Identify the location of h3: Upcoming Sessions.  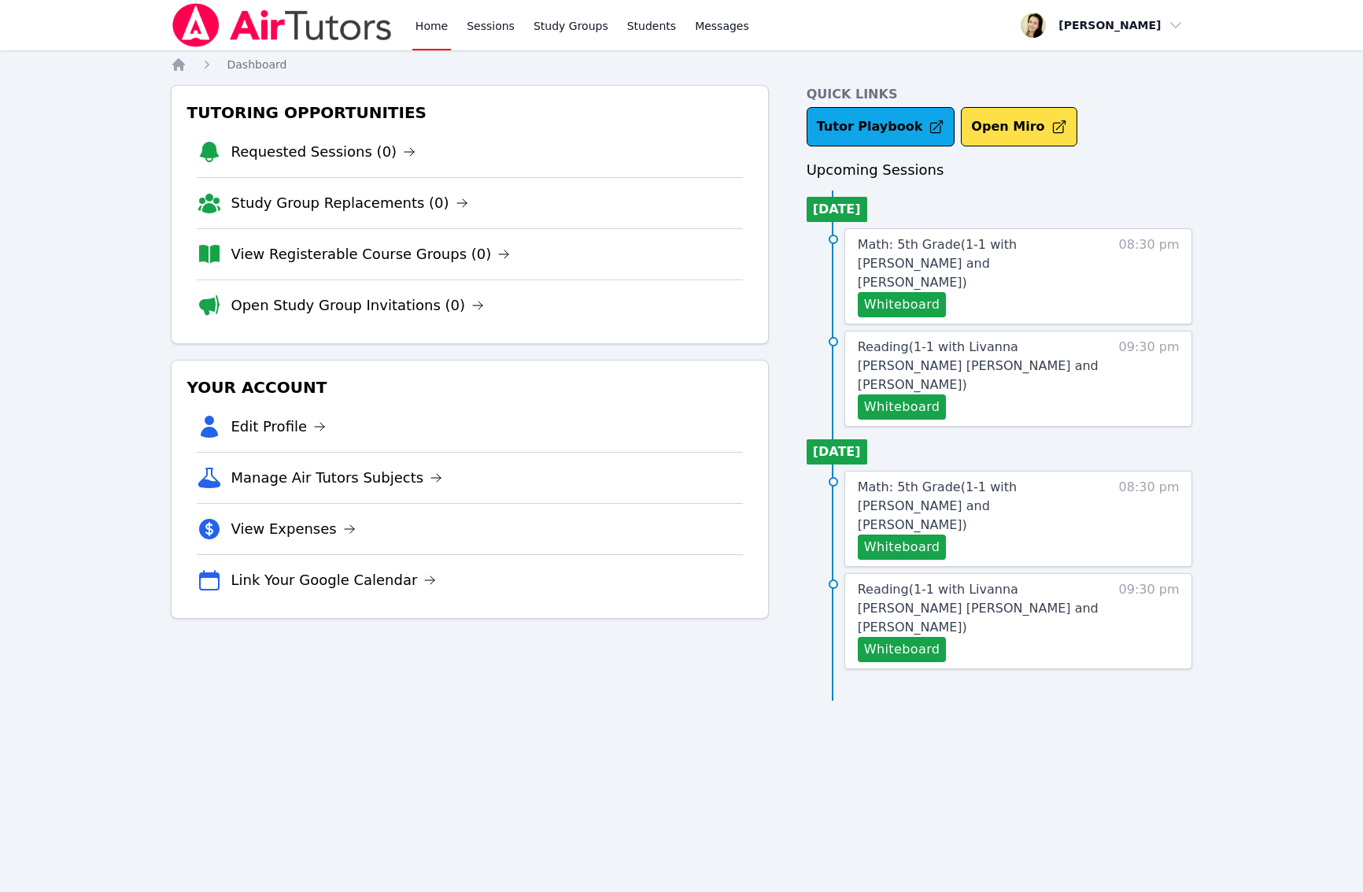
(999, 170).